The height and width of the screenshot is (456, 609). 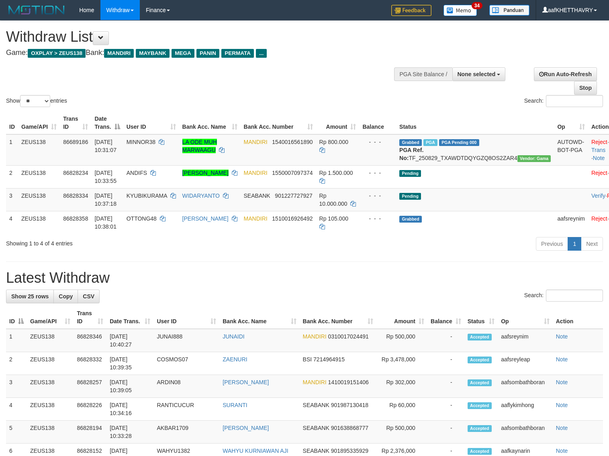 I want to click on span: Copy, so click(x=65, y=297).